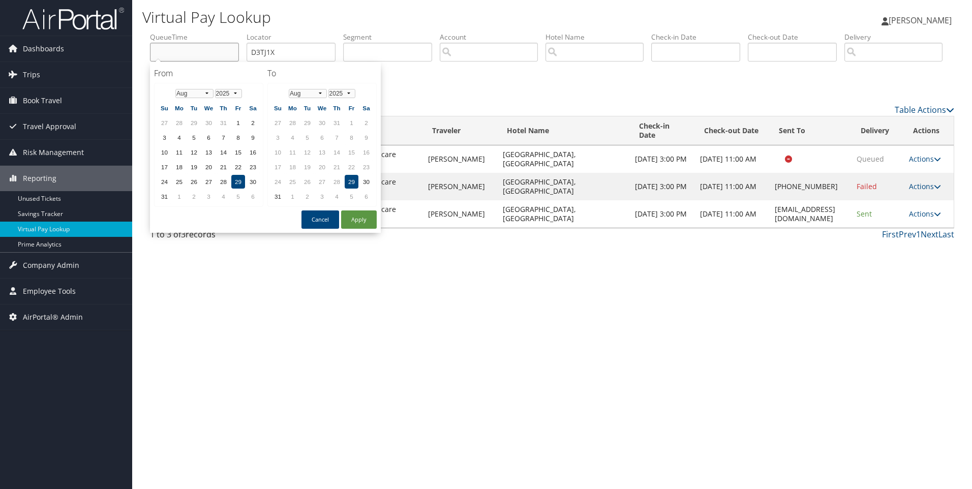 The height and width of the screenshot is (489, 972). What do you see at coordinates (42, 101) in the screenshot?
I see `span: Book Travel` at bounding box center [42, 101].